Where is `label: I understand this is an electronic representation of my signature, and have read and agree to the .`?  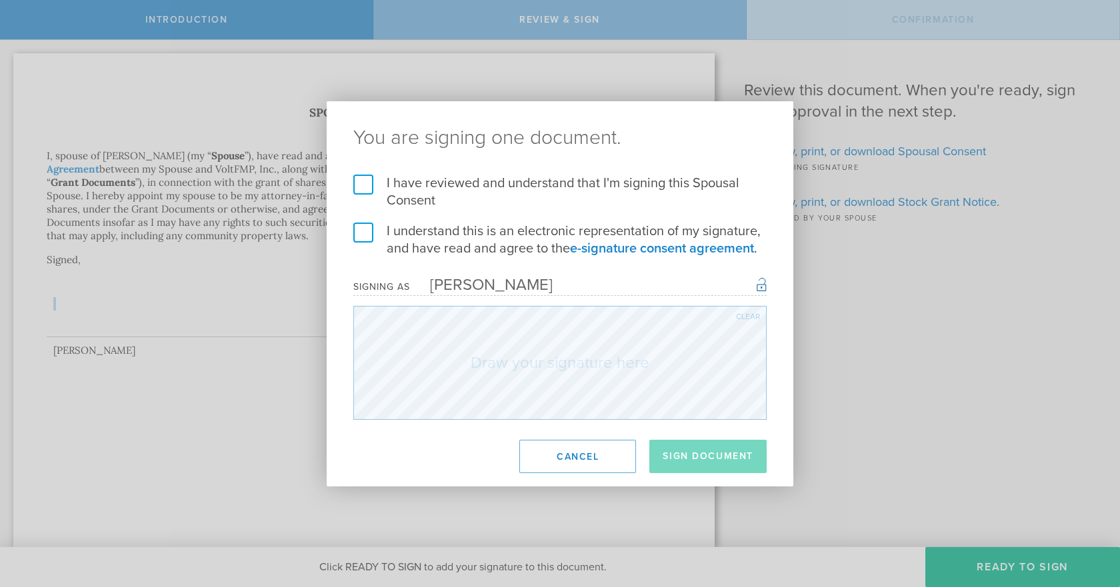 label: I understand this is an electronic representation of my signature, and have read and agree to the . is located at coordinates (560, 240).